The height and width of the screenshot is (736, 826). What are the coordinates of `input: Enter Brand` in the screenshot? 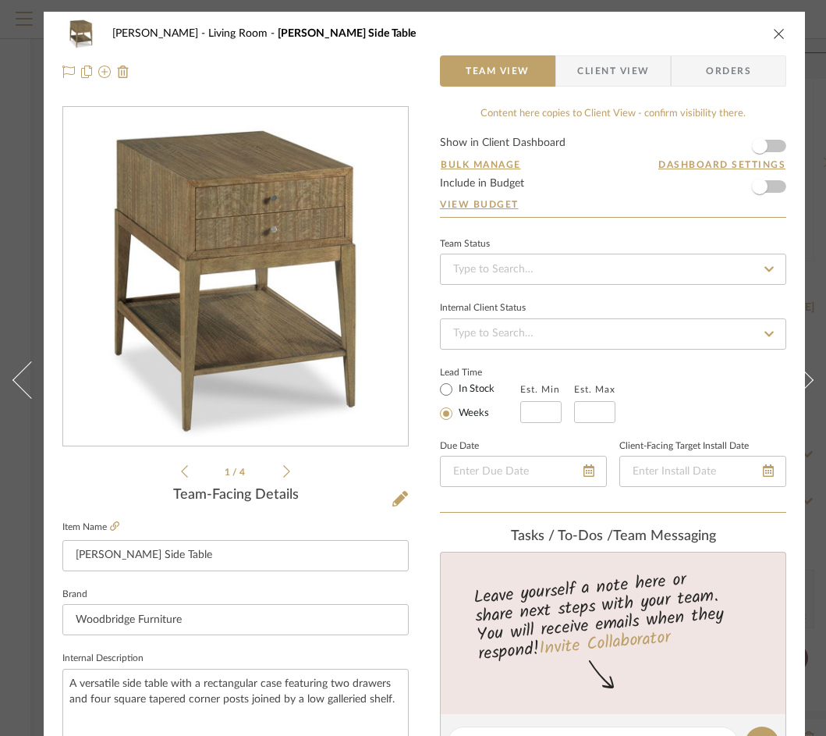 It's located at (236, 619).